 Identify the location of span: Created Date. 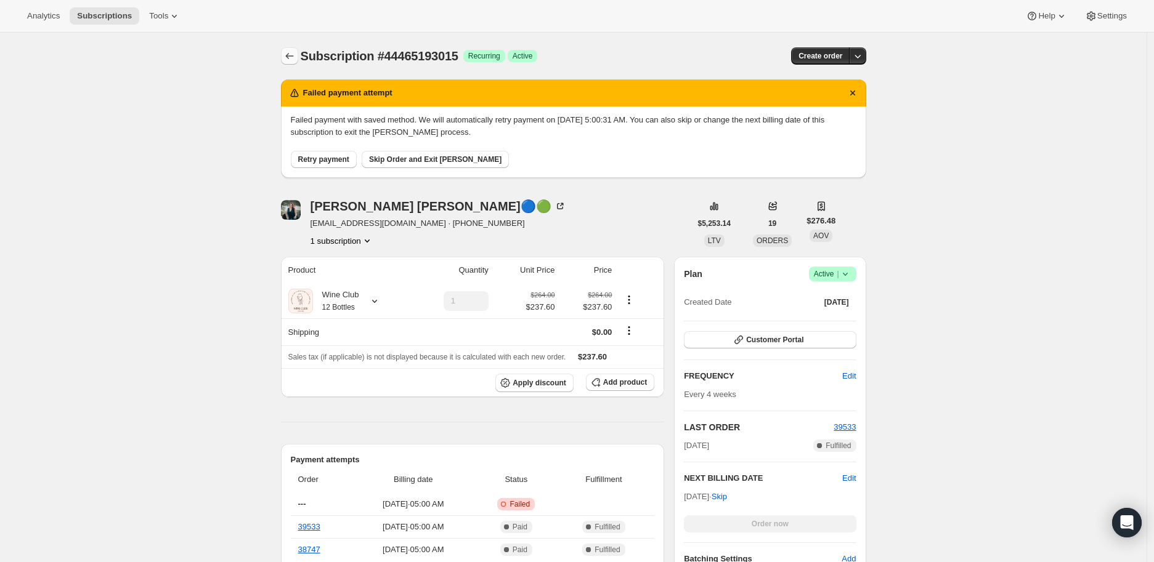
(707, 302).